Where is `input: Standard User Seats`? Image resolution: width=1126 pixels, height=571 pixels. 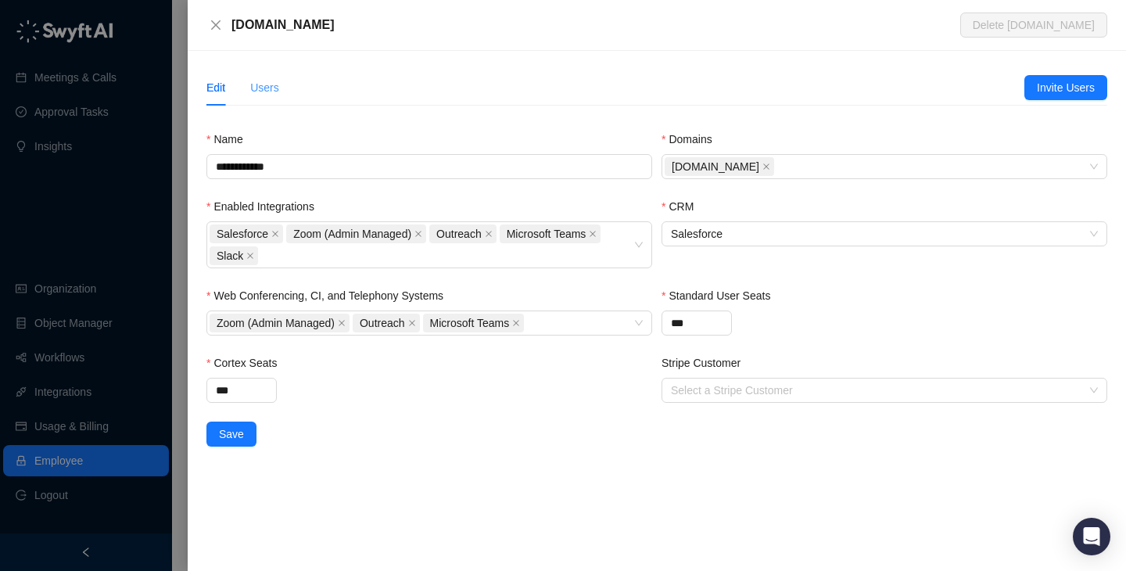 input: Standard User Seats is located at coordinates (697, 323).